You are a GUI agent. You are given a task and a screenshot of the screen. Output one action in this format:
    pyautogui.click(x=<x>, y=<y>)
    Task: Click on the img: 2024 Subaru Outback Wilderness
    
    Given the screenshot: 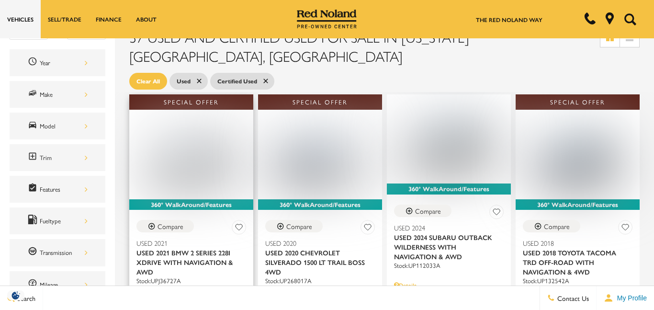 What is the action you would take?
    pyautogui.click(x=449, y=143)
    